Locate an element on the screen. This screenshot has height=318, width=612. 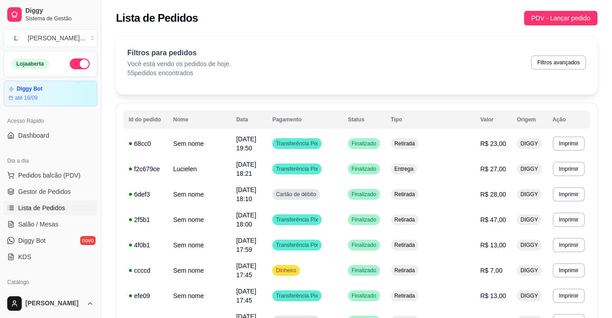
span: Salão / Mesas is located at coordinates (38, 224).